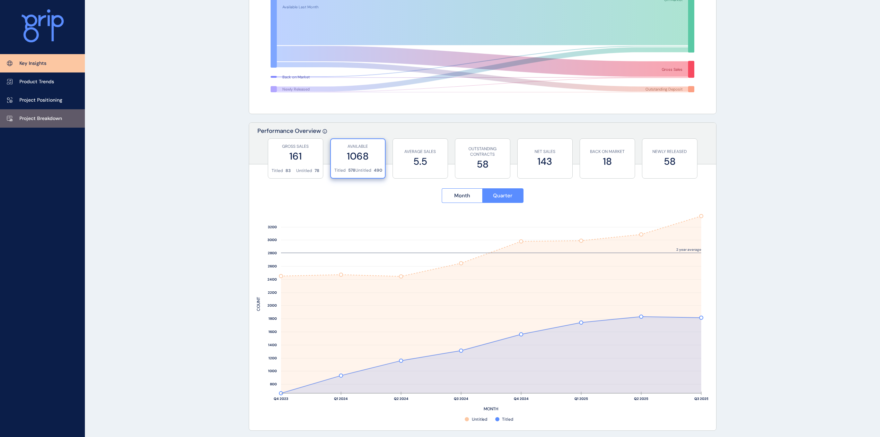 This screenshot has height=437, width=880. Describe the element at coordinates (483, 152) in the screenshot. I see `p: OUTSTANDING CONTRACTS` at that location.